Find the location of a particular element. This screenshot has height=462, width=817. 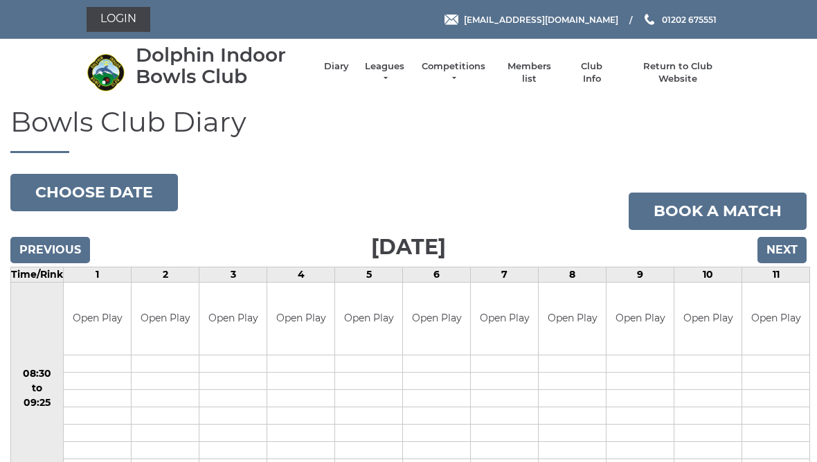

a: Login is located at coordinates (118, 19).